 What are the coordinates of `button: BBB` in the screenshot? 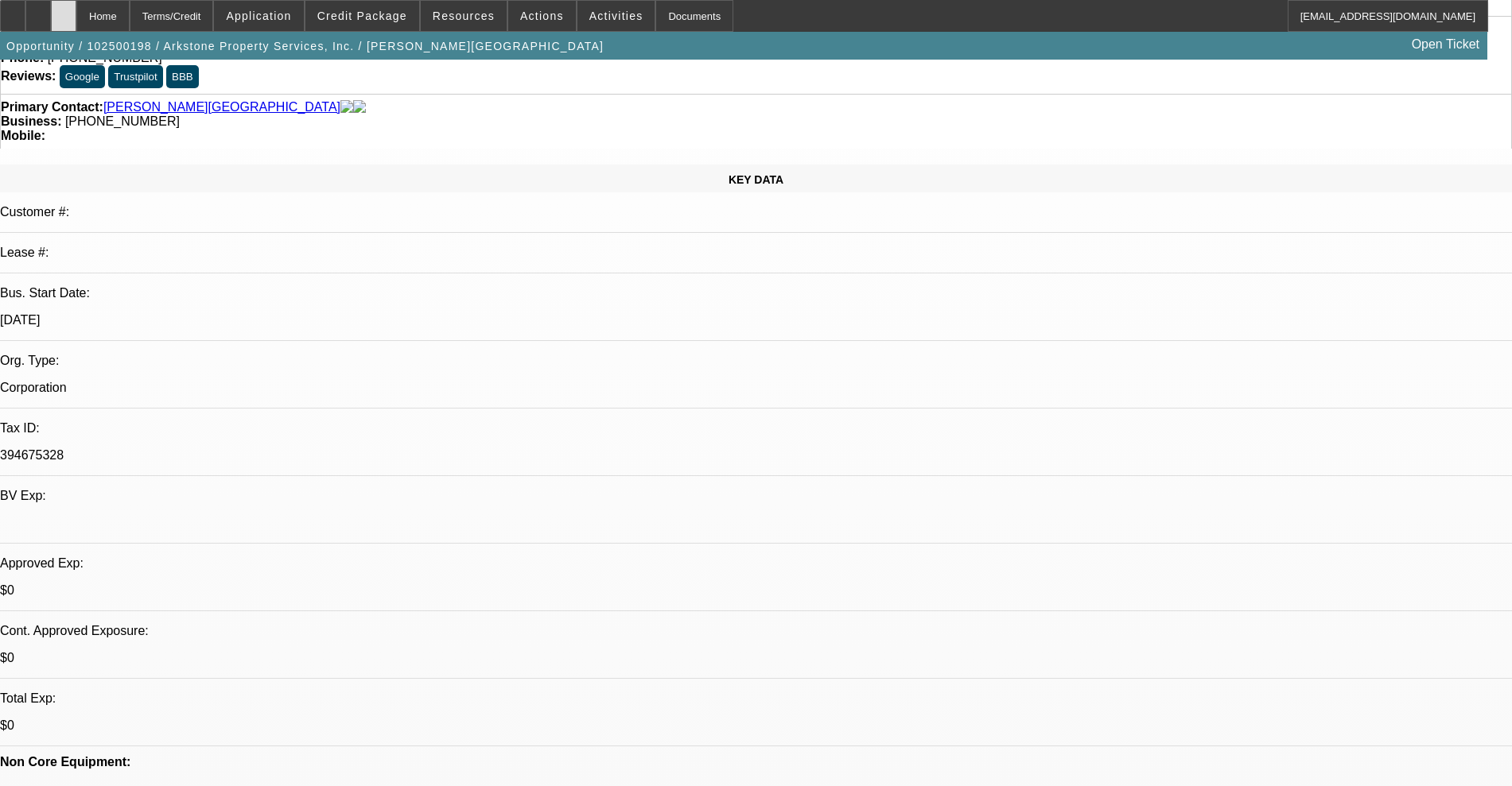 It's located at (182, 76).